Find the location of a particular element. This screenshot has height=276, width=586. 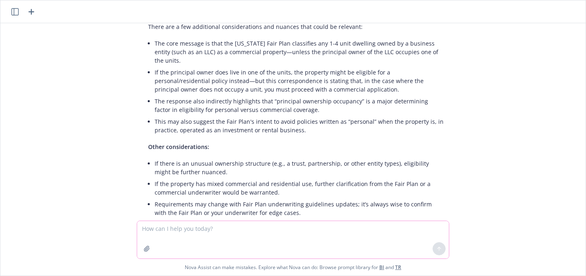

li: The response also indirectly highlights that “principal ownership occupancy” is a major determini... is located at coordinates (300, 105).